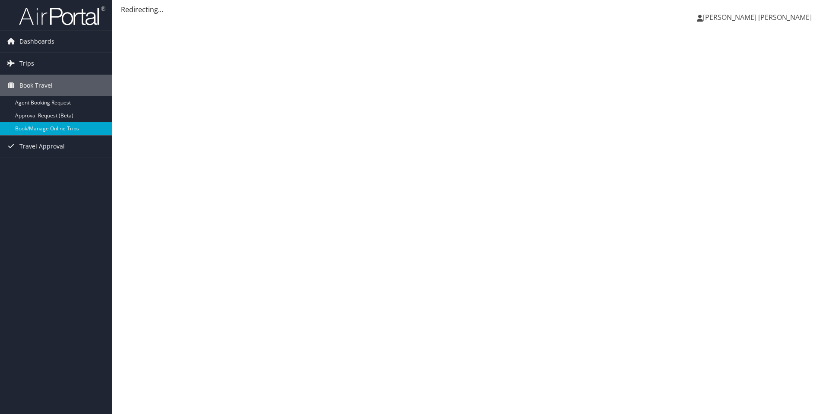 Image resolution: width=829 pixels, height=414 pixels. Describe the element at coordinates (27, 63) in the screenshot. I see `span: Trips` at that location.